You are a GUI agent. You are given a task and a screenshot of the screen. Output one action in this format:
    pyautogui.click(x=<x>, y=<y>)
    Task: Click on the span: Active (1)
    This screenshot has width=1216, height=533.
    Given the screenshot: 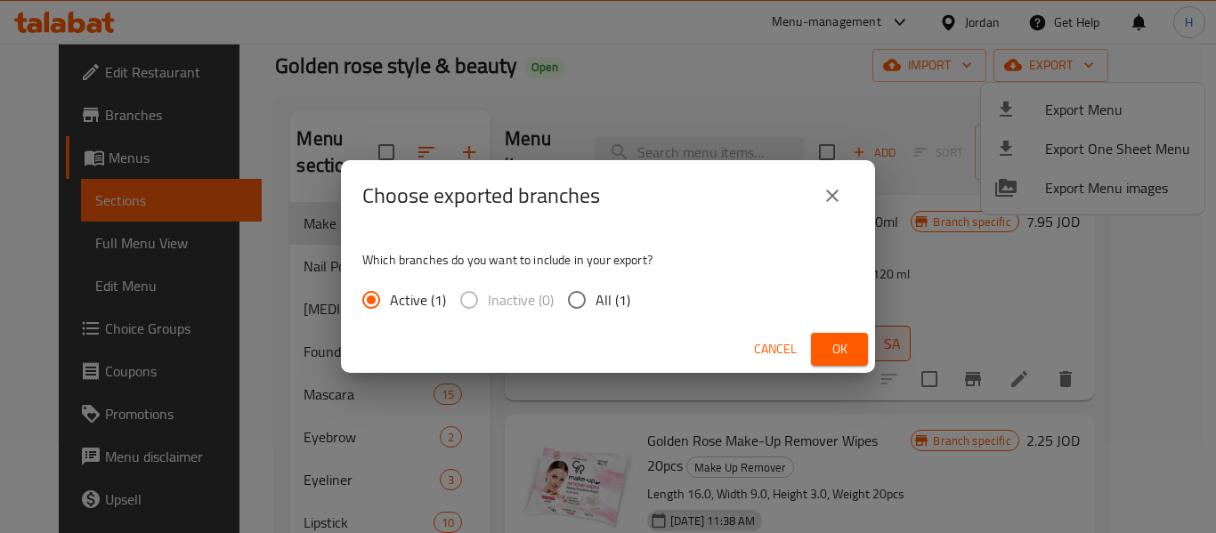 What is the action you would take?
    pyautogui.click(x=418, y=300)
    